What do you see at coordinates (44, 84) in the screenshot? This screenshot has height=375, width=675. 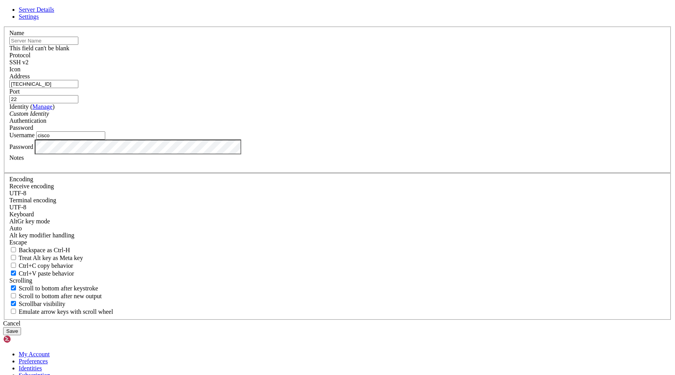 I see `input: Host Name or IP` at bounding box center [44, 84].